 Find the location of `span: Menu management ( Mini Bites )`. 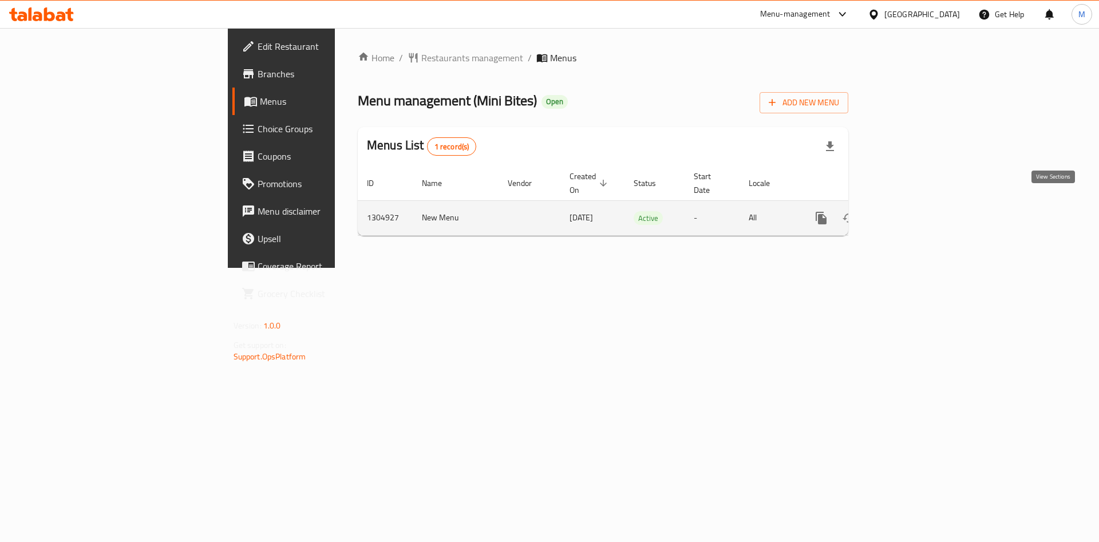

span: Menu management ( Mini Bites ) is located at coordinates (447, 100).